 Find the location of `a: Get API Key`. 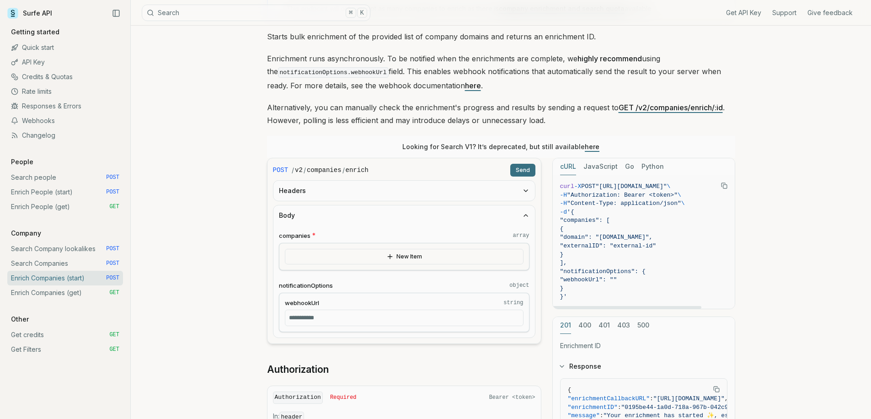

a: Get API Key is located at coordinates (743, 13).